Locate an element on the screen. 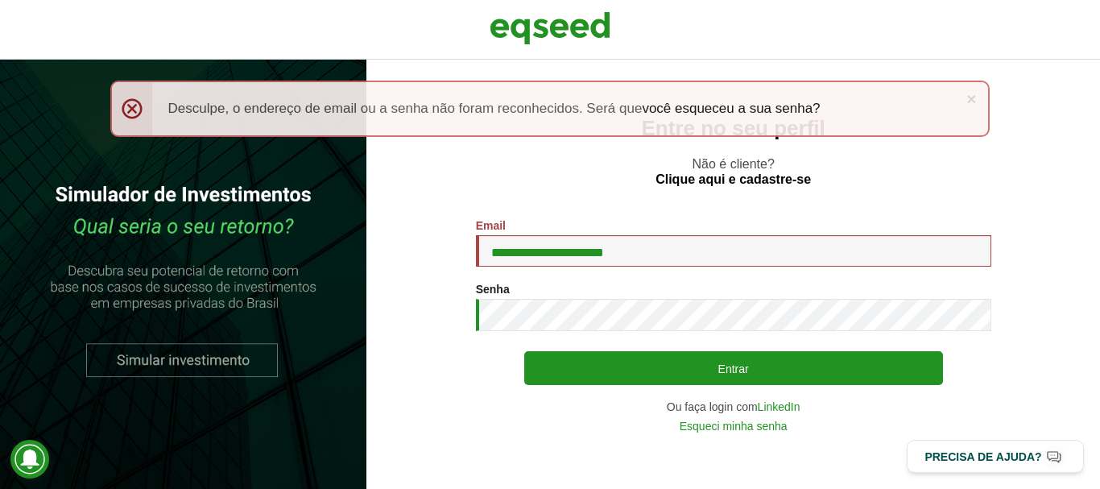  button: Entrar is located at coordinates (733, 368).